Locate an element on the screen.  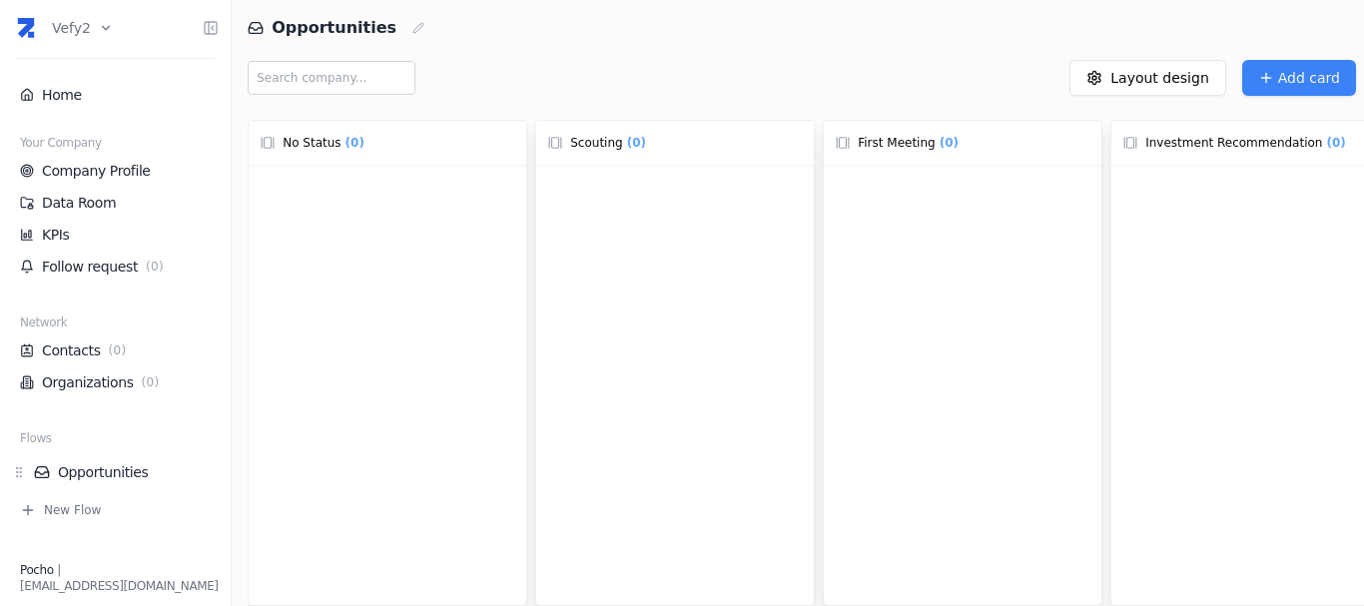
div: Opportunities is located at coordinates (115, 472).